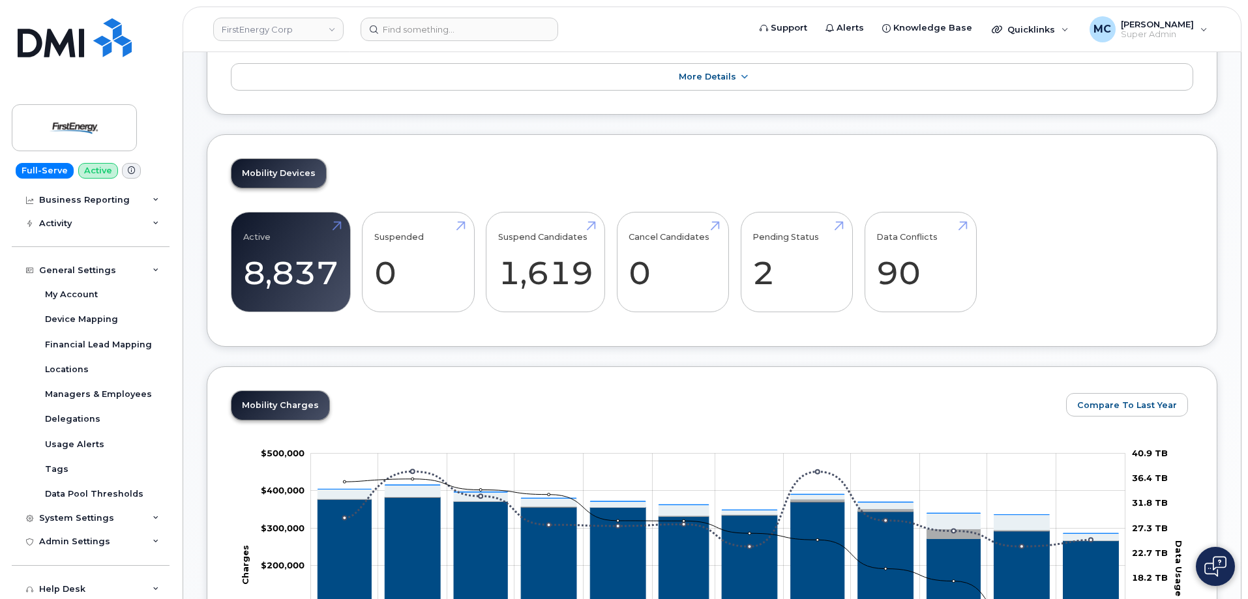  What do you see at coordinates (672, 262) in the screenshot?
I see `a: Cancel Candidates 0` at bounding box center [672, 262].